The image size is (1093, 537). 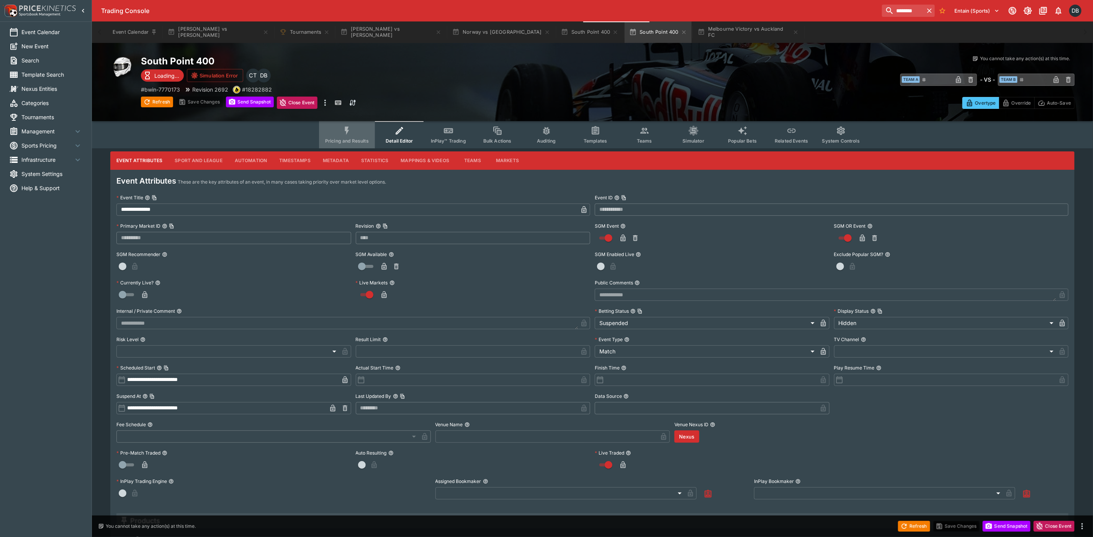 What do you see at coordinates (1083, 526) in the screenshot?
I see `button: more` at bounding box center [1083, 526].